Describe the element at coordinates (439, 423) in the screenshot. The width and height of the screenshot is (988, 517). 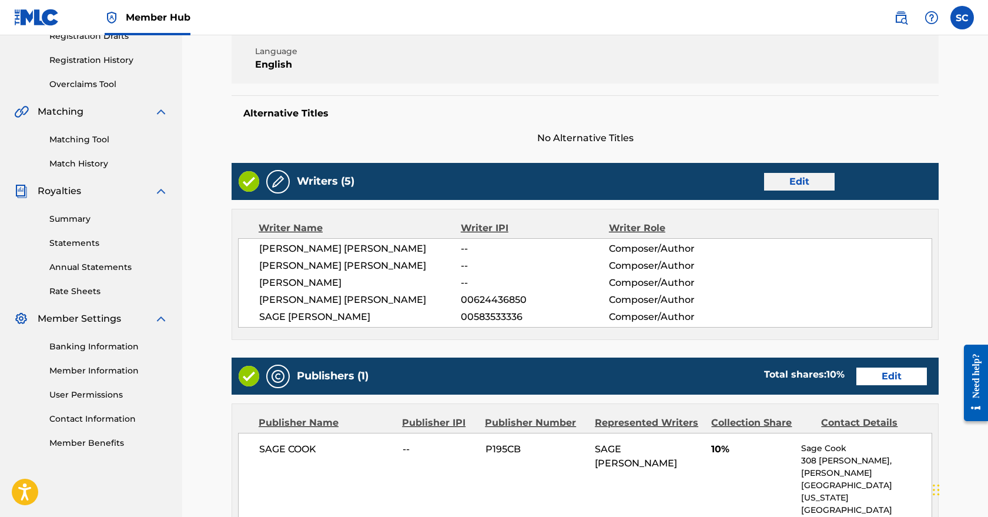
I see `div: Publisher IPI` at that location.